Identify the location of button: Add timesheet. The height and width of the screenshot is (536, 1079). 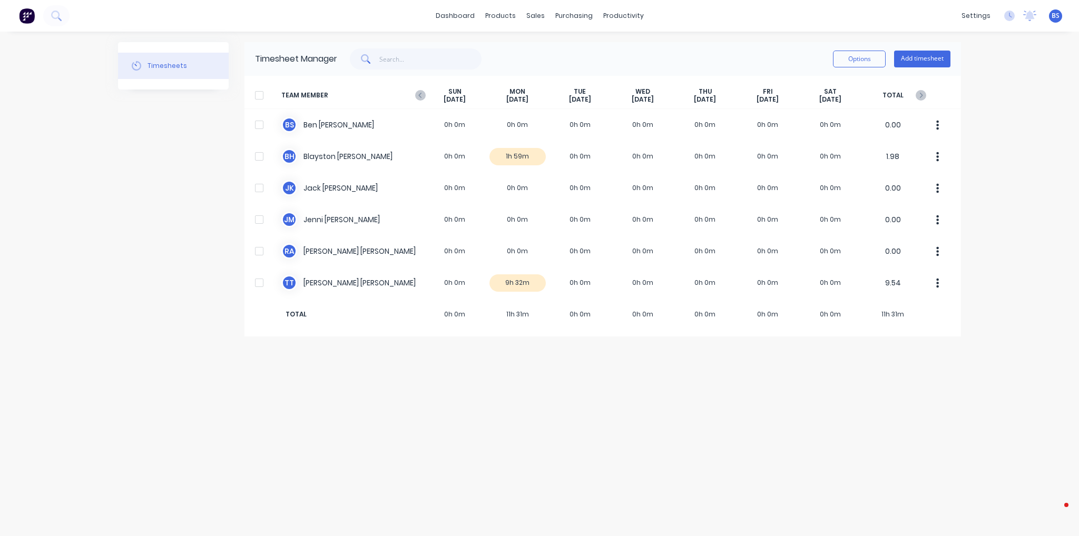
(922, 59).